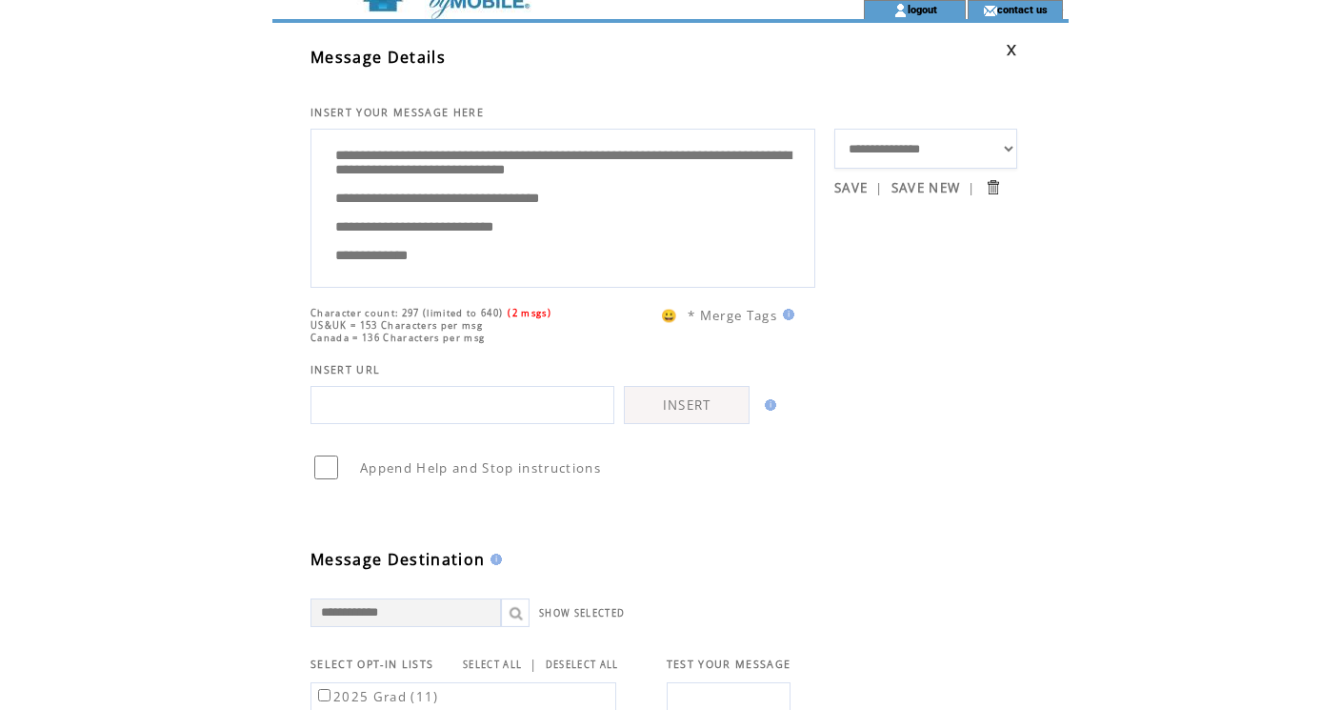 The height and width of the screenshot is (710, 1341). Describe the element at coordinates (396, 325) in the screenshot. I see `span: US&UK = 153 Characters per msg` at that location.